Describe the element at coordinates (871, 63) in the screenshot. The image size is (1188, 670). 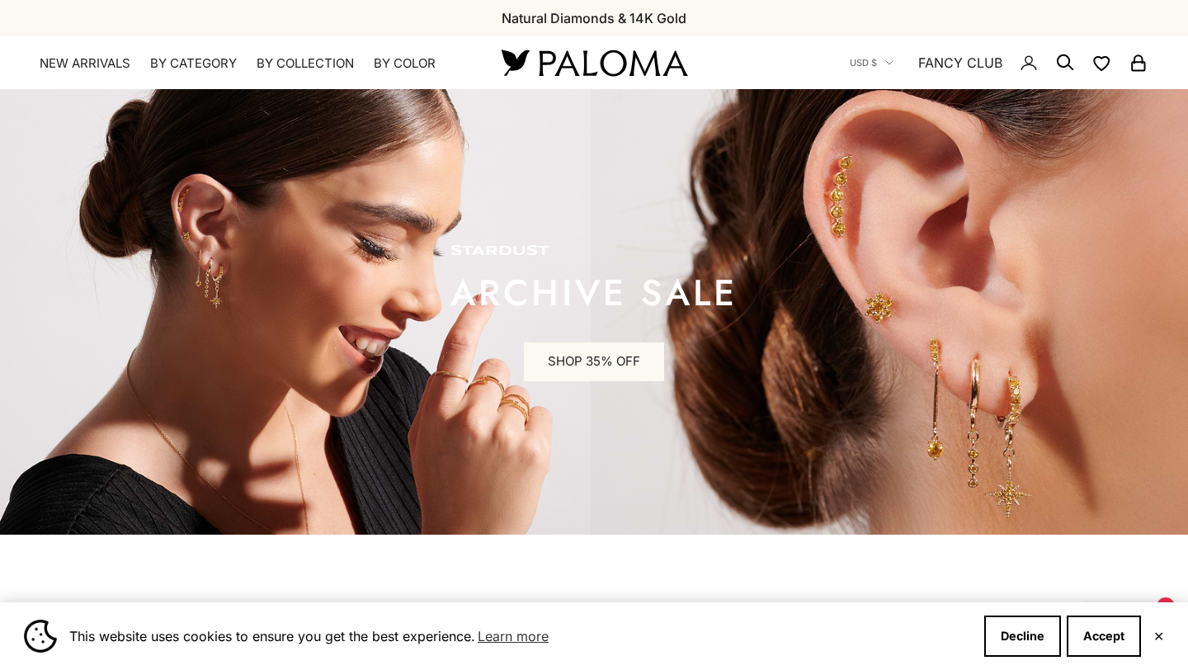
I see `button: USD $` at that location.